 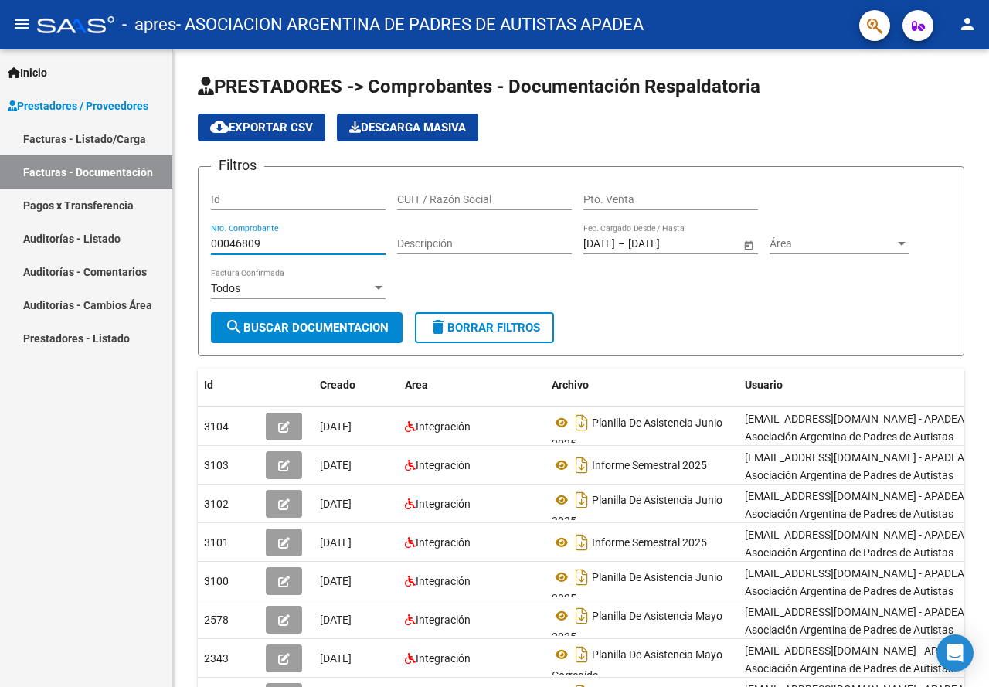 What do you see at coordinates (22, 24) in the screenshot?
I see `mat-icon: menu` at bounding box center [22, 24].